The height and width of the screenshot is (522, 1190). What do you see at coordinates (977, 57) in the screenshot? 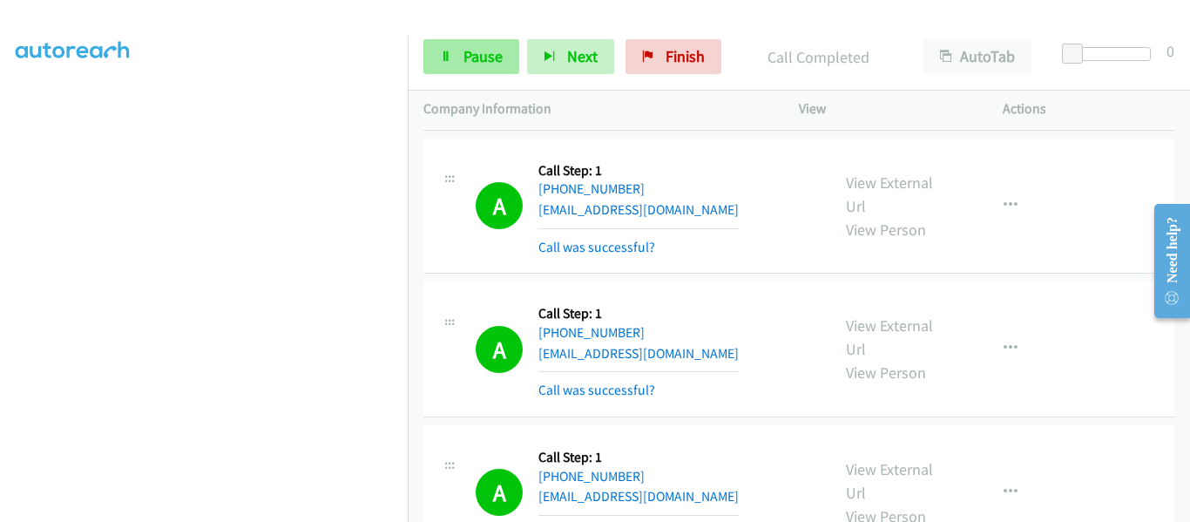
I see `button: AutoTab` at bounding box center [977, 57].